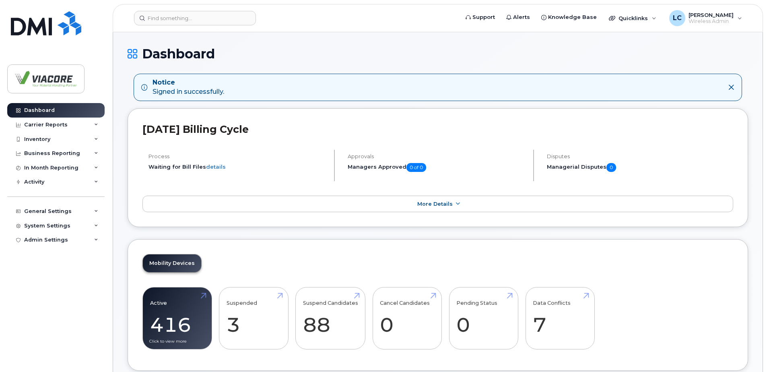 The height and width of the screenshot is (372, 767). Describe the element at coordinates (611, 167) in the screenshot. I see `span: 0` at that location.